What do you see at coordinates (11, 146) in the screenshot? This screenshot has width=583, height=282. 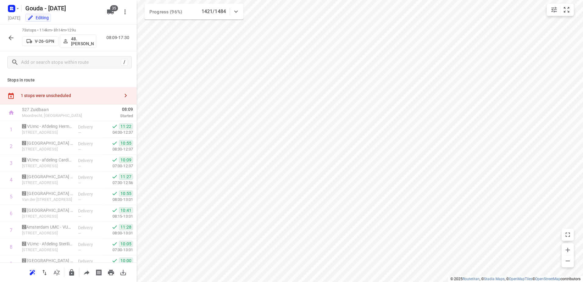 I see `div: 2` at bounding box center [11, 146].